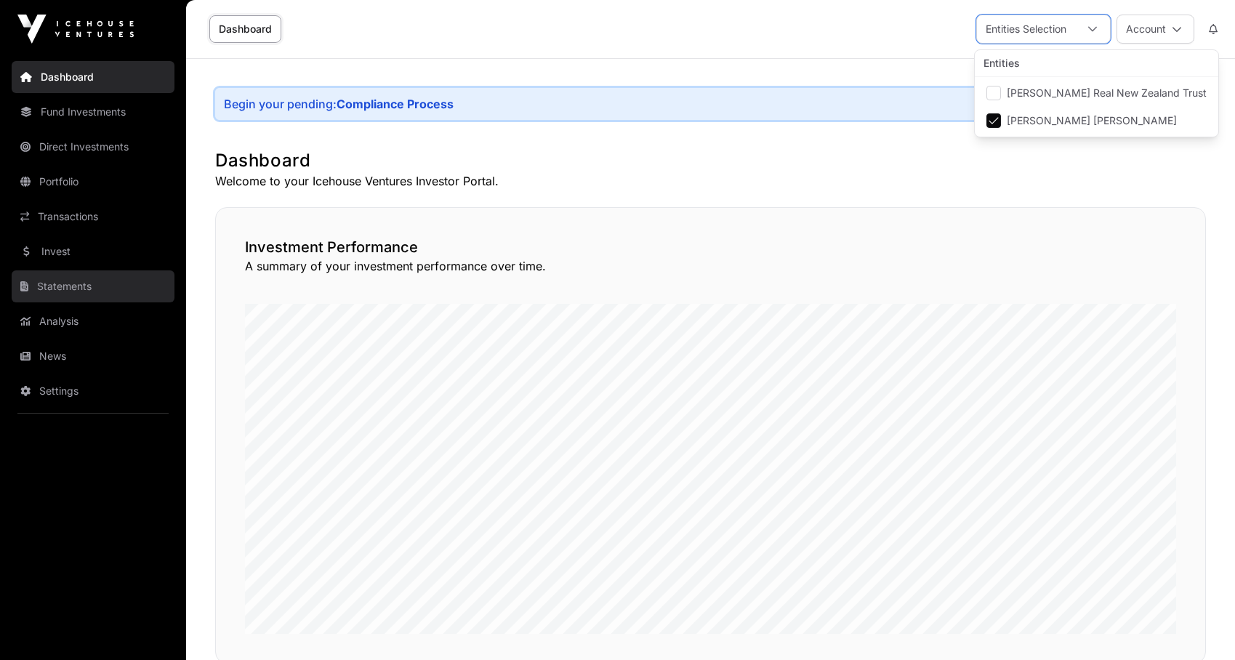 This screenshot has height=660, width=1235. What do you see at coordinates (1155, 29) in the screenshot?
I see `button: Account` at bounding box center [1155, 29].